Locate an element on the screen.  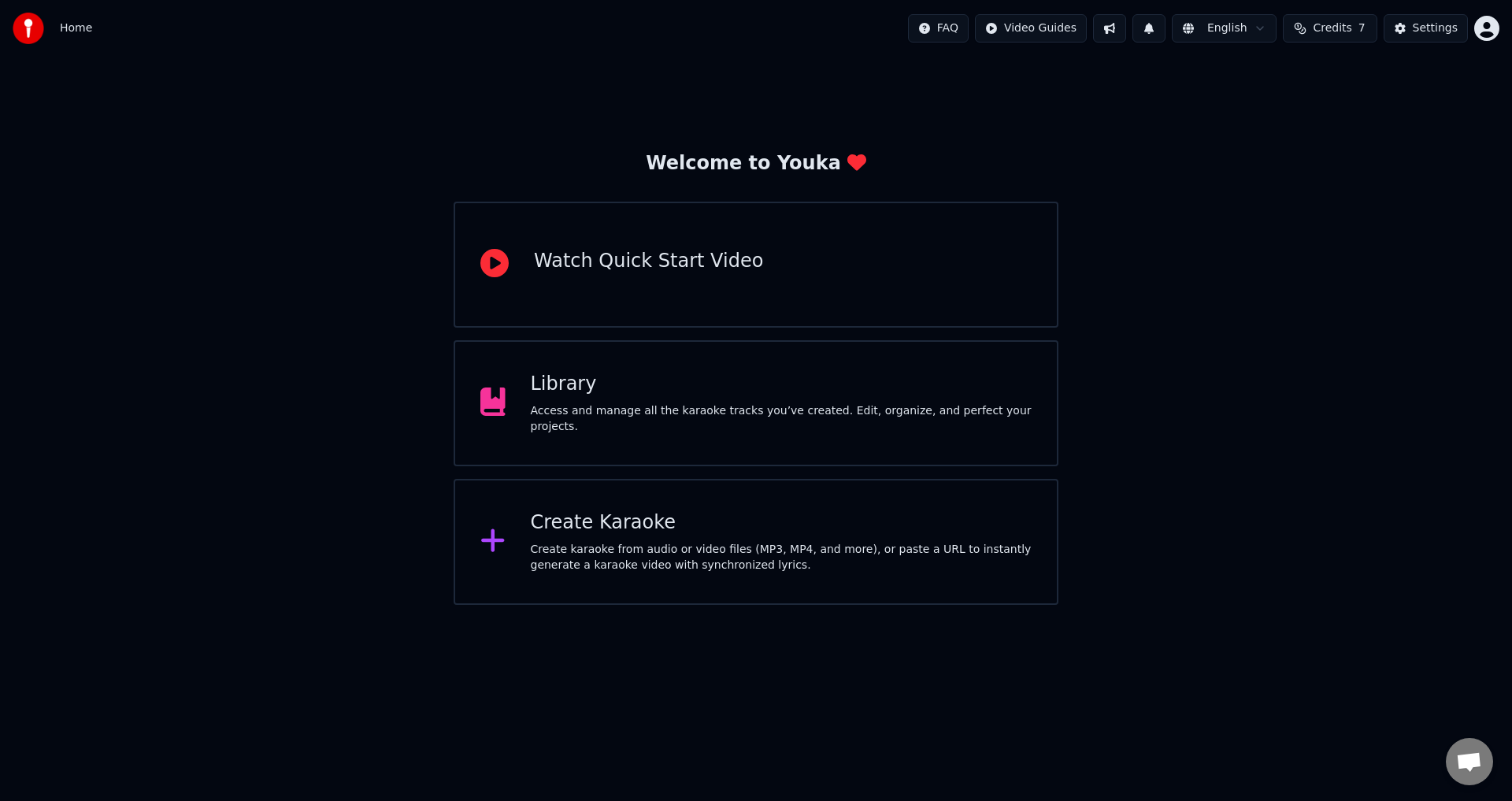
span: Home is located at coordinates (75, 28).